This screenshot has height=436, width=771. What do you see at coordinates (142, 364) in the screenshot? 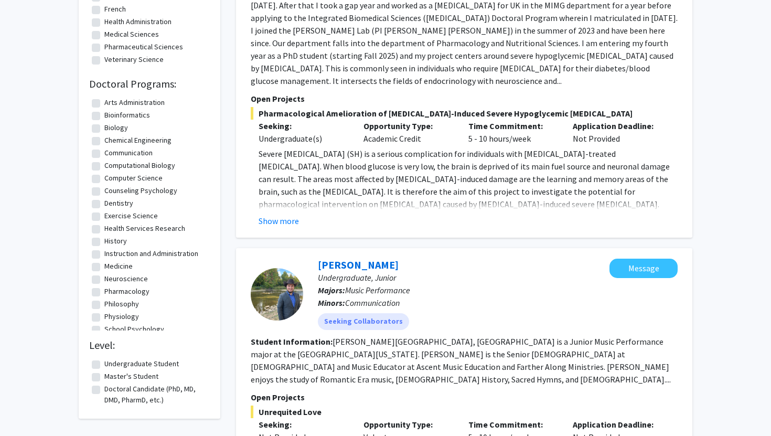
I see `label: Undergraduate Student` at bounding box center [142, 364].